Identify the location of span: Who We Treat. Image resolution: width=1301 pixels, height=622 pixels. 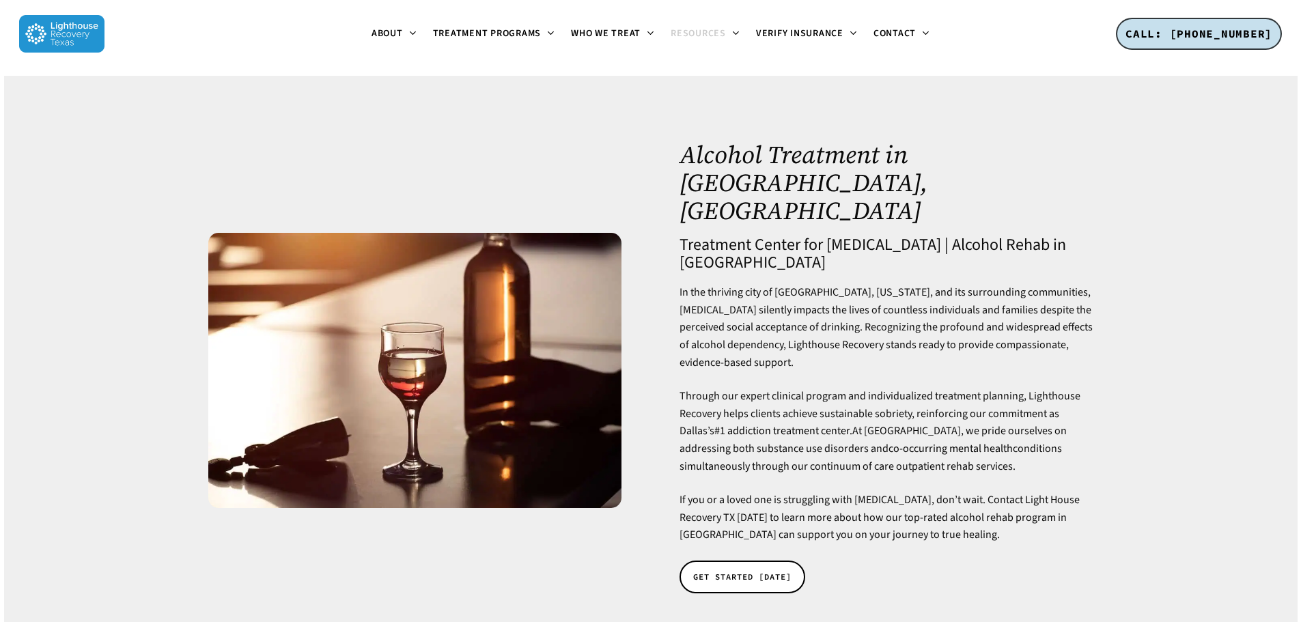
(606, 33).